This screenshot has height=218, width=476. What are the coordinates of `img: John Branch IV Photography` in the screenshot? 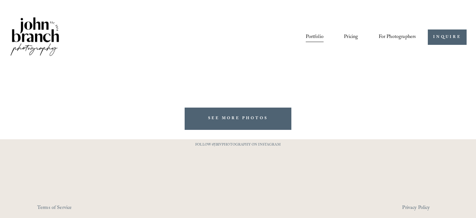 It's located at (35, 37).